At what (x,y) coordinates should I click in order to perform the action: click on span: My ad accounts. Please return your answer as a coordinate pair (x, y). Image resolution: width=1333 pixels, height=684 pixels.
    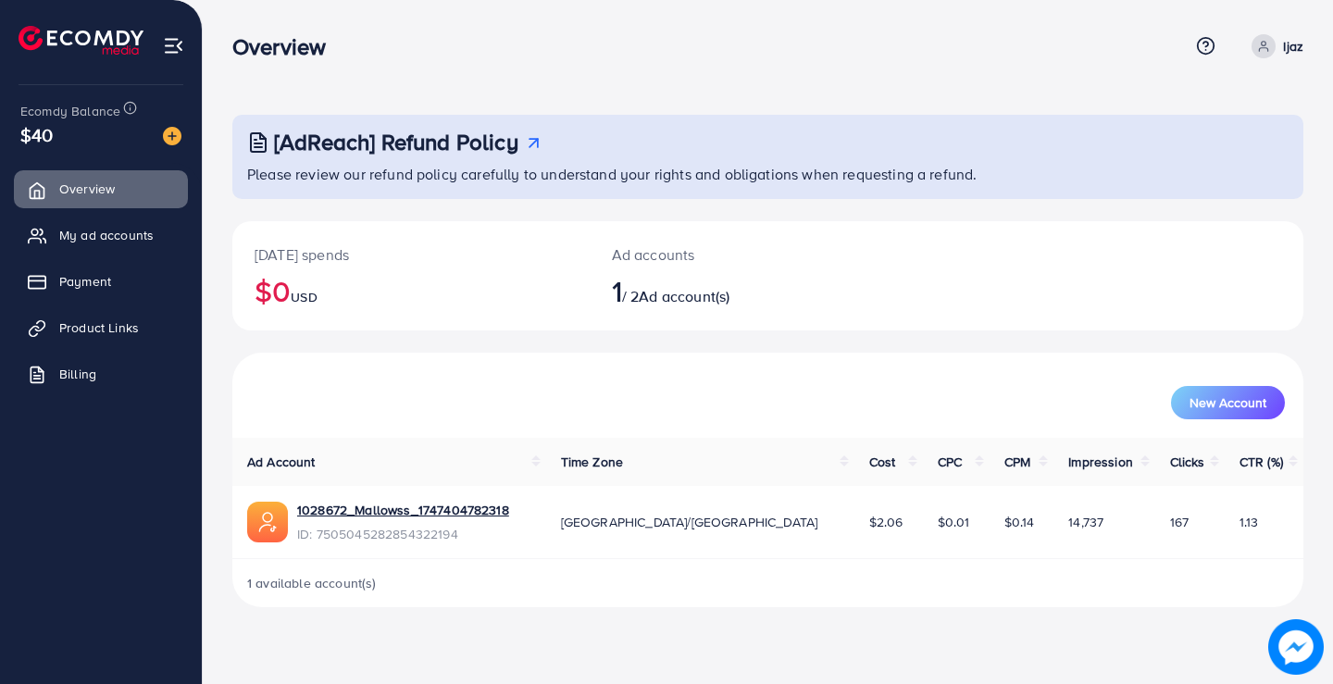
    Looking at the image, I should click on (106, 235).